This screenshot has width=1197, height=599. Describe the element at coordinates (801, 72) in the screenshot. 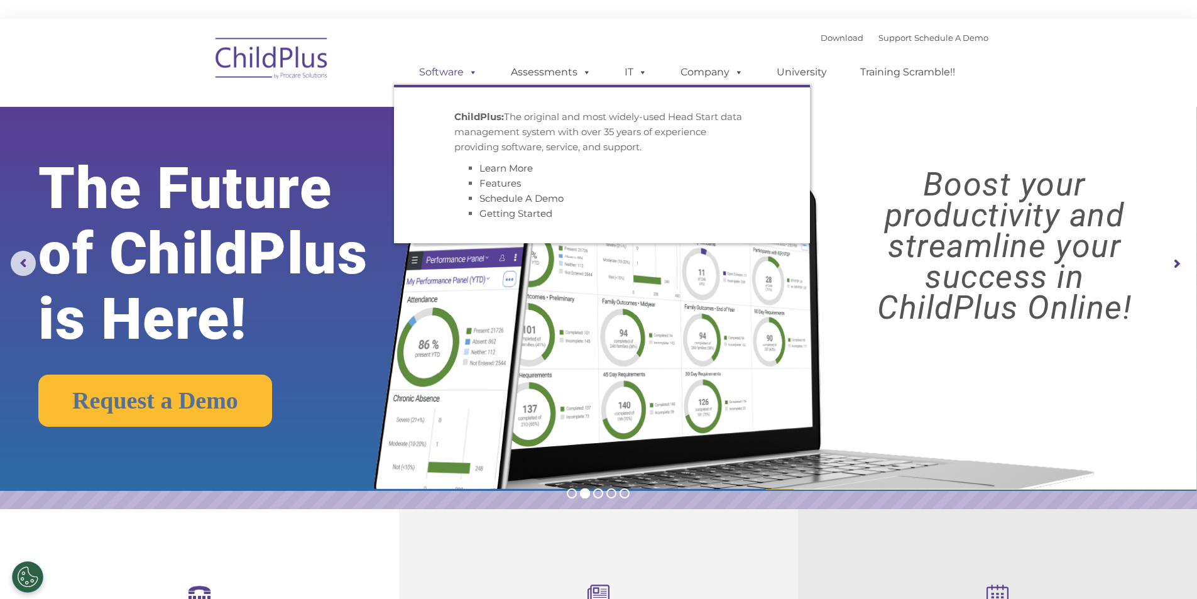

I see `a: University` at that location.